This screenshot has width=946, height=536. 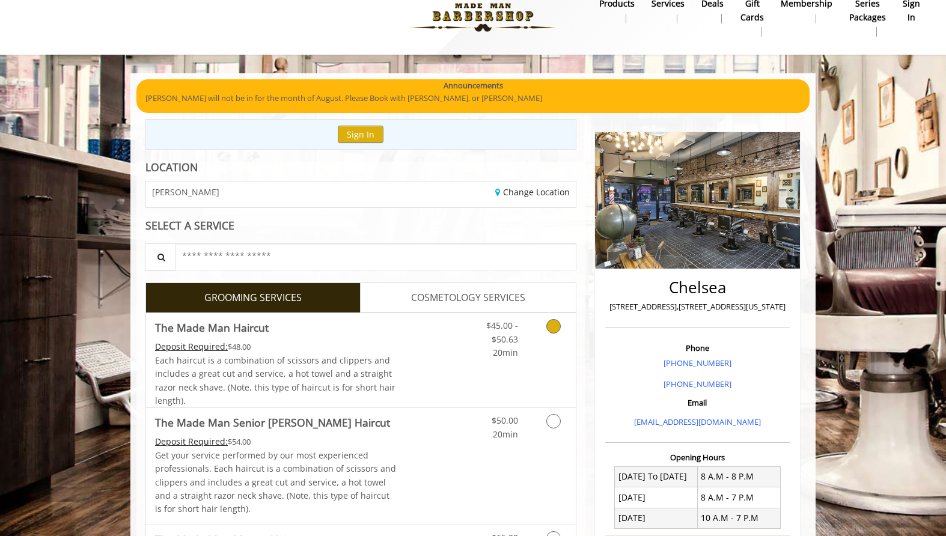 What do you see at coordinates (361, 225) in the screenshot?
I see `div: SELECT A SERVICE` at bounding box center [361, 225].